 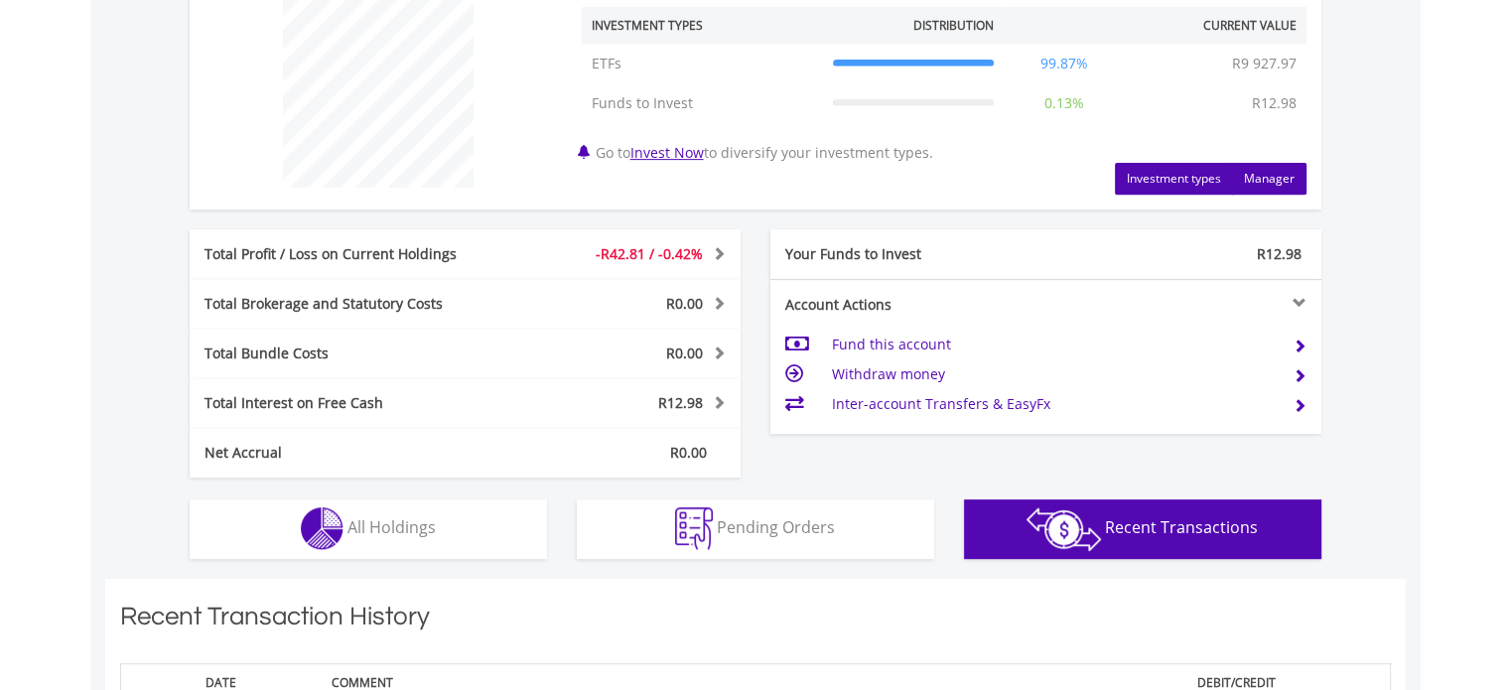 What do you see at coordinates (1274, 103) in the screenshot?
I see `td: R12.98` at bounding box center [1274, 103].